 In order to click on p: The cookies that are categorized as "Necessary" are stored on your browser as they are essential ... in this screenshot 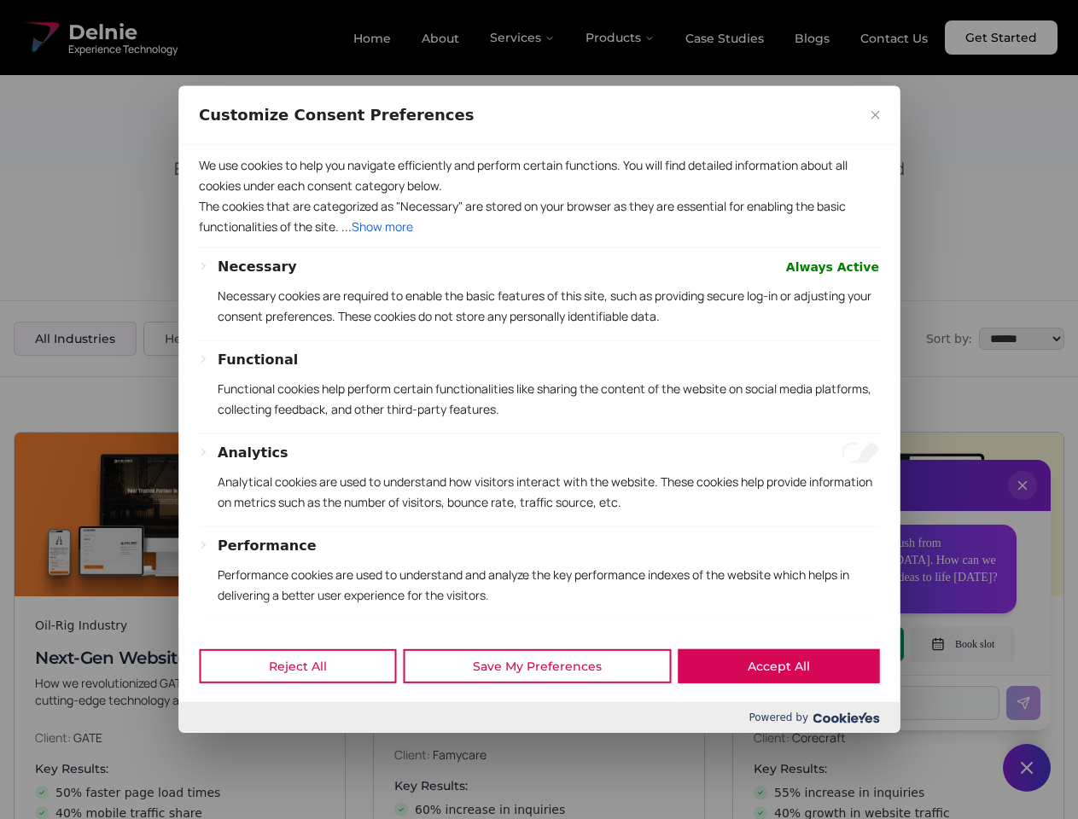, I will do `click(538, 217)`.